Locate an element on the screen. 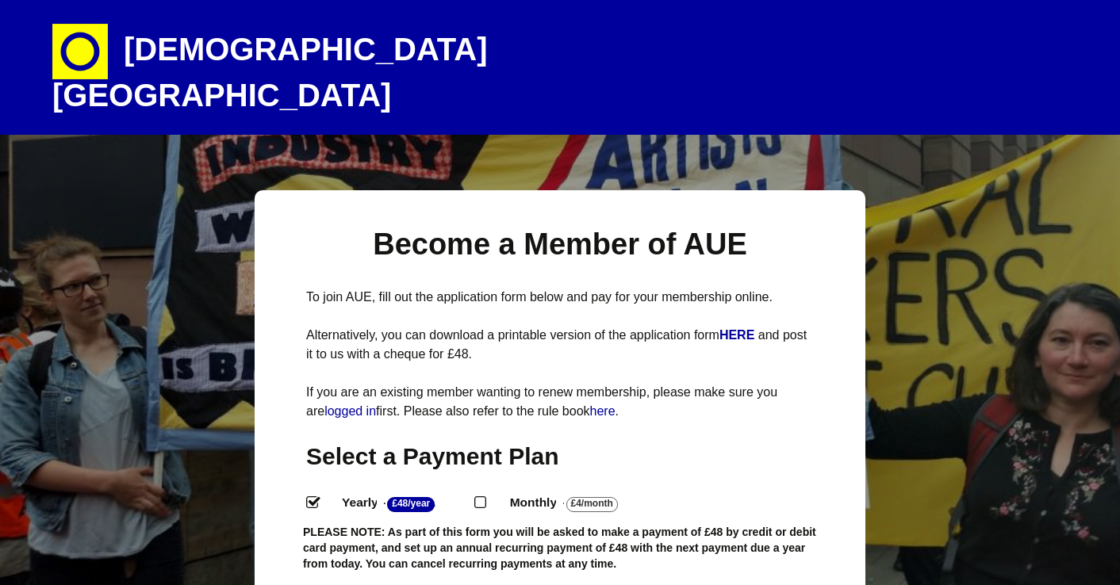 The image size is (1120, 585). img: circle-e1448293145835.png is located at coordinates (80, 52).